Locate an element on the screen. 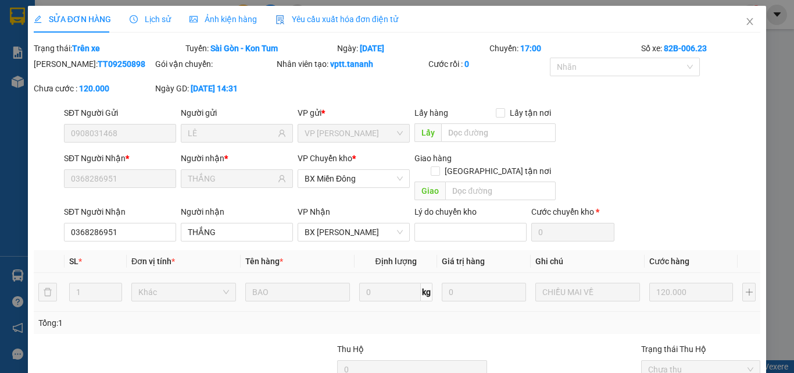 Image resolution: width=794 pixels, height=373 pixels. input: Ghi Chú is located at coordinates (588, 292).